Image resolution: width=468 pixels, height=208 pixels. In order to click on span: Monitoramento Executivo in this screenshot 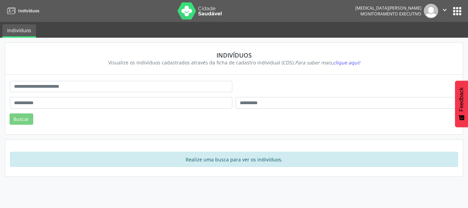, I will do `click(391, 14)`.